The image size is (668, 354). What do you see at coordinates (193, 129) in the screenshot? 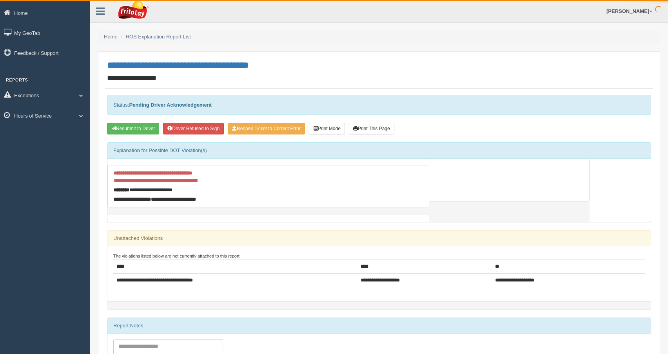
I see `button: Driver Refused to Sign` at bounding box center [193, 129].